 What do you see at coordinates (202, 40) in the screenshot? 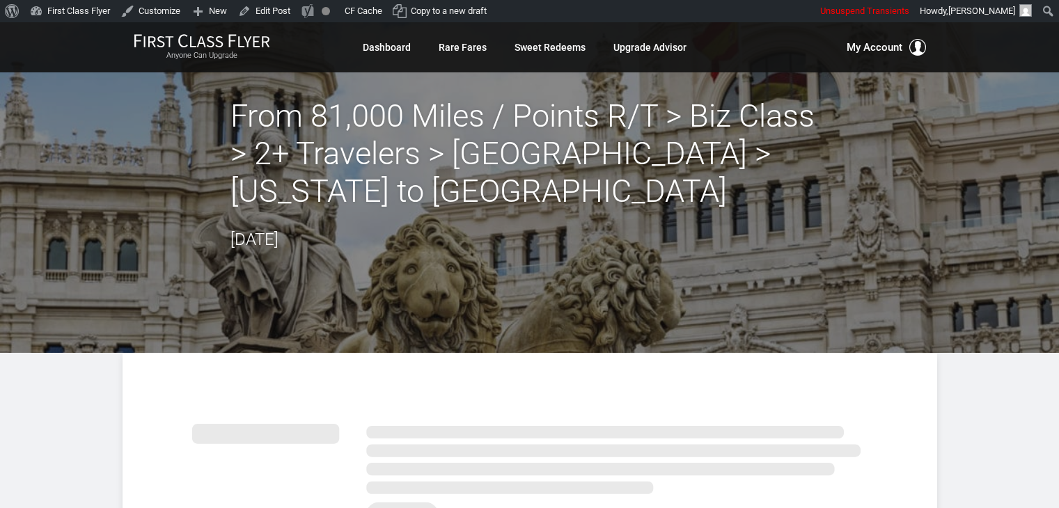
I see `img: First Class Flyer` at bounding box center [202, 40].